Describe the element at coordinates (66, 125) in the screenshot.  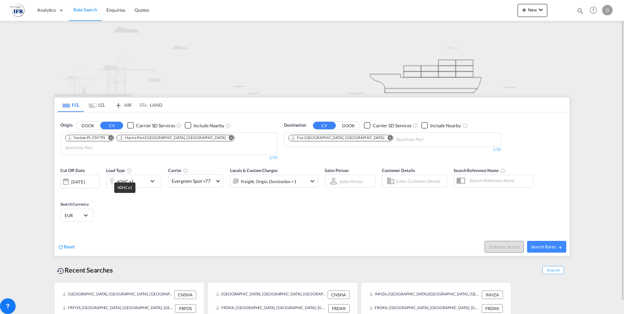
I see `span: Origin` at that location.